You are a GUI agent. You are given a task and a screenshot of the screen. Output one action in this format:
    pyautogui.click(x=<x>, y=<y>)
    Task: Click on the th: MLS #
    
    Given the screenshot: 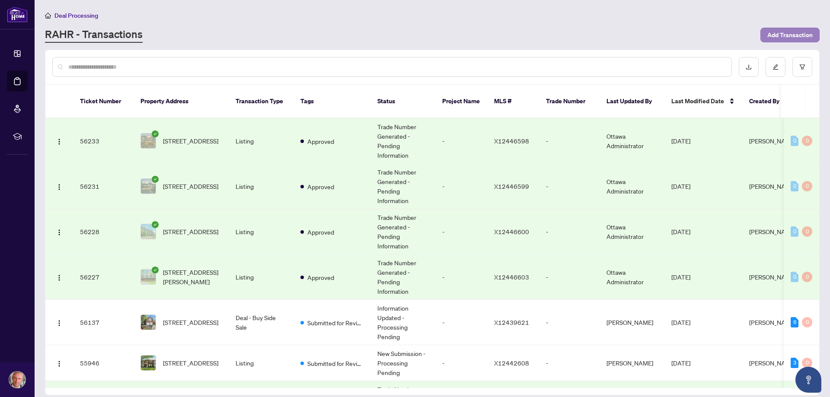 What is the action you would take?
    pyautogui.click(x=513, y=102)
    